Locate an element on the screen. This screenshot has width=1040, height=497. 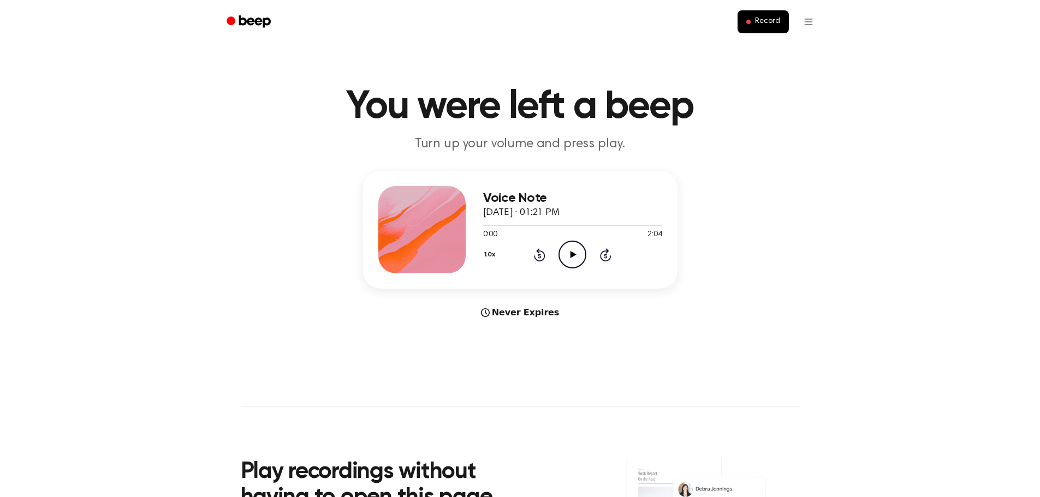
p: Turn up your volume and press play. is located at coordinates (520, 144).